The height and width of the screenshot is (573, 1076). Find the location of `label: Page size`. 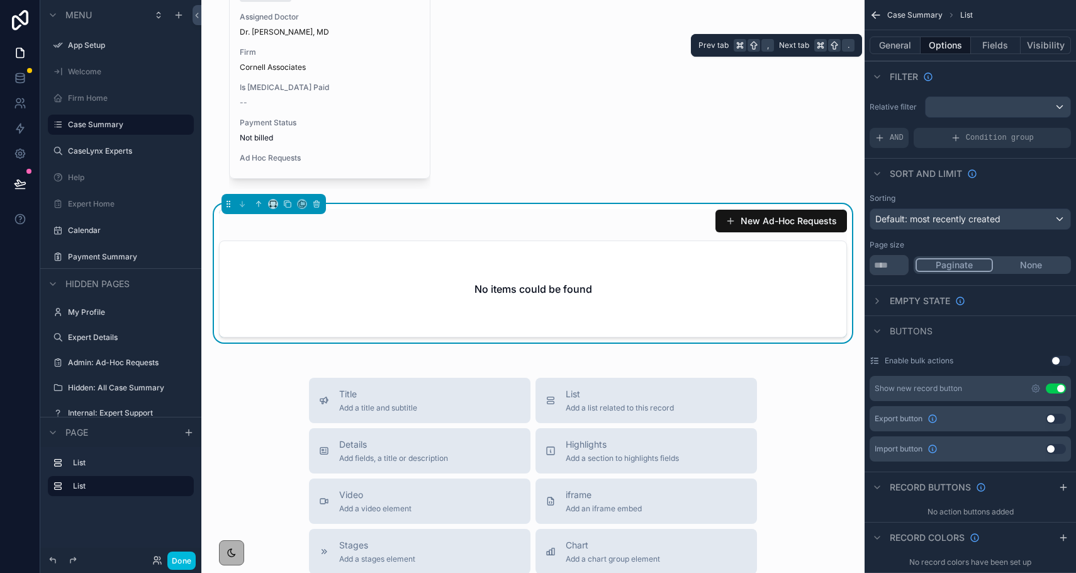

label: Page size is located at coordinates (887, 245).